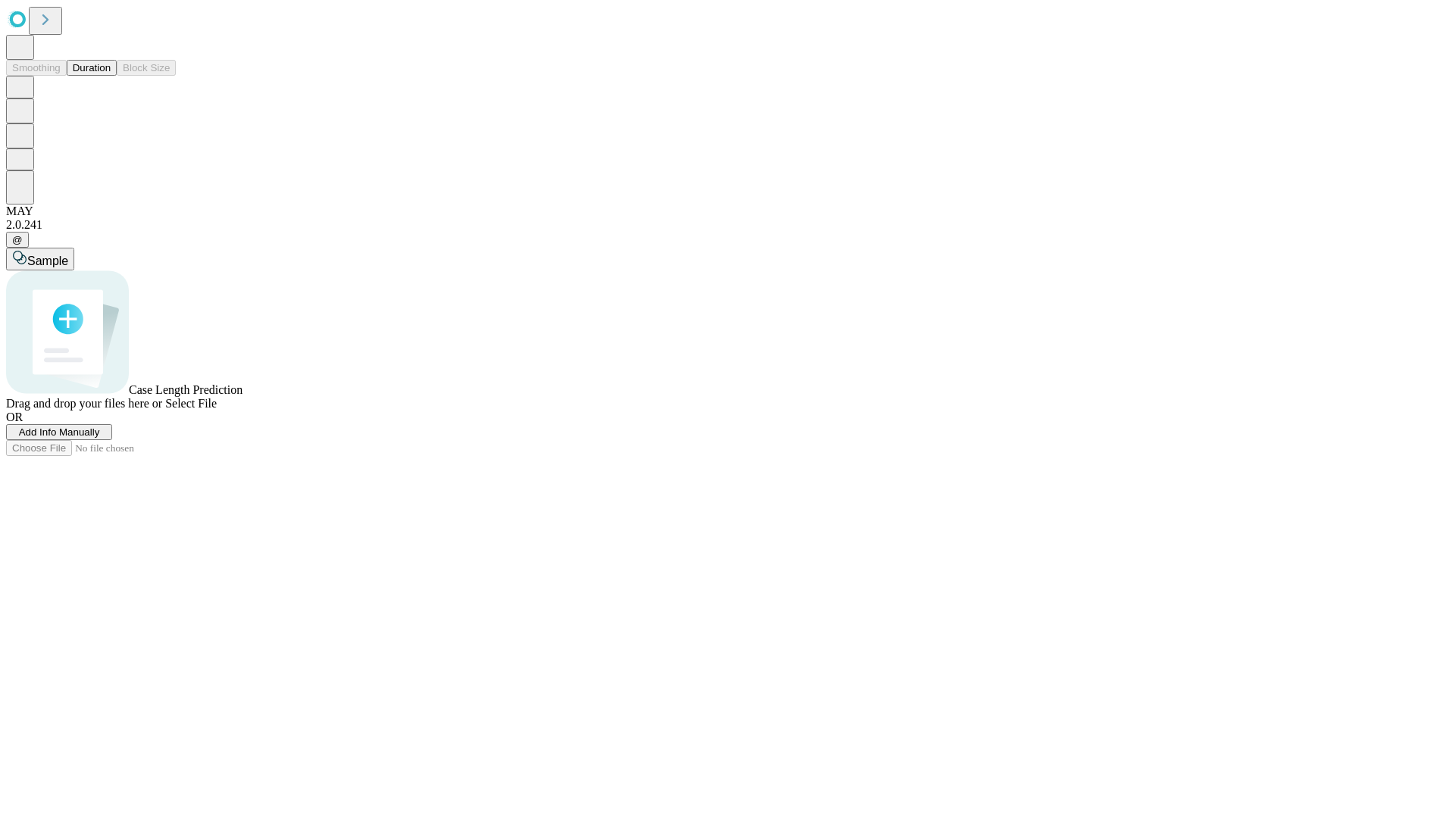  I want to click on span: Drag and drop your files here or, so click(84, 403).